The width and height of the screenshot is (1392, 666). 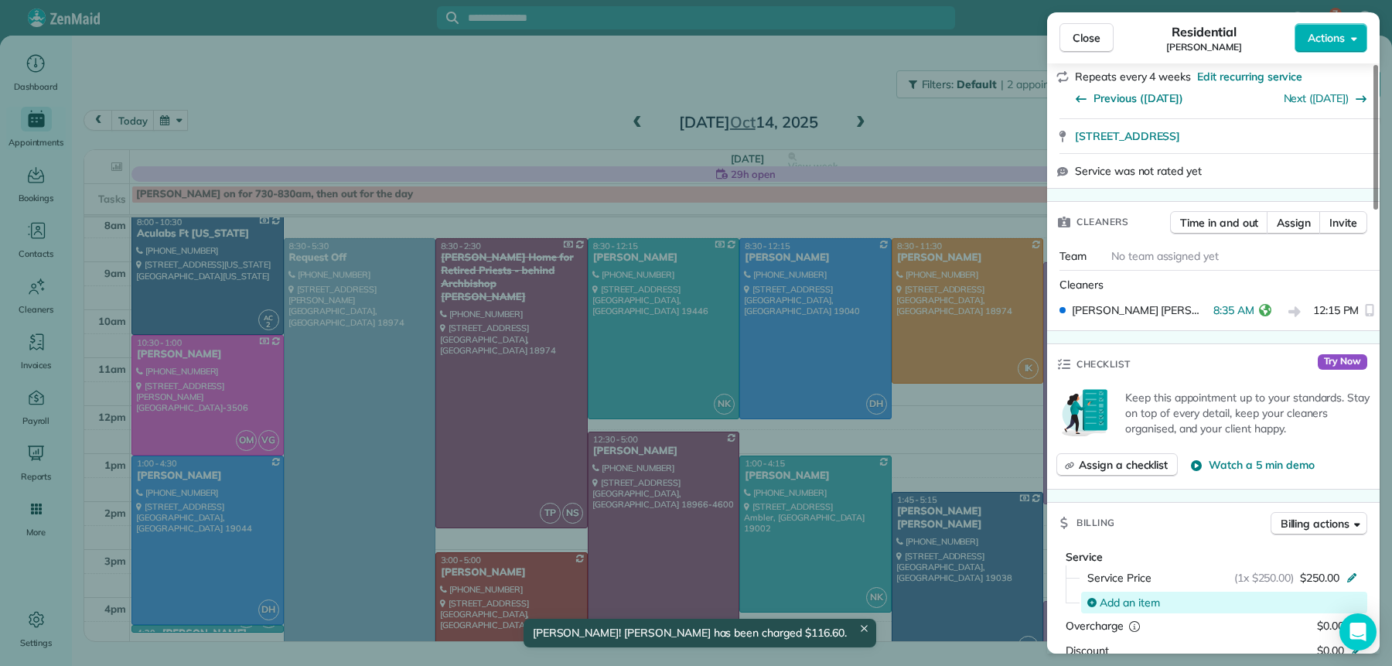 What do you see at coordinates (1326, 38) in the screenshot?
I see `span: Actions` at bounding box center [1326, 38].